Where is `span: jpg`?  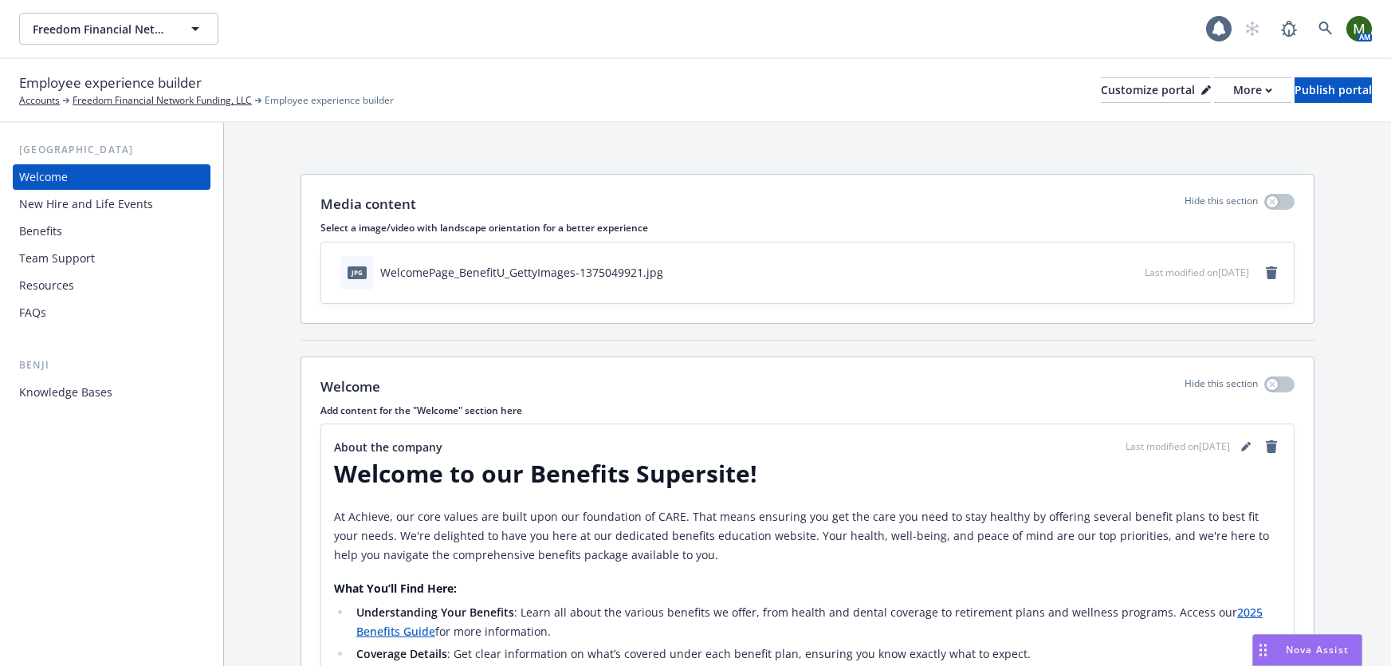
span: jpg is located at coordinates (357, 272).